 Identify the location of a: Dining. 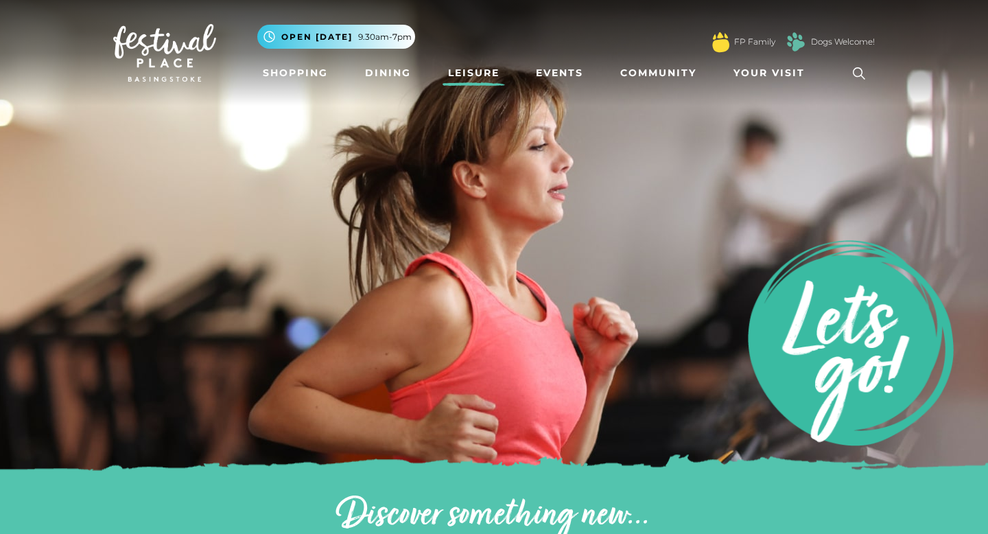
(388, 73).